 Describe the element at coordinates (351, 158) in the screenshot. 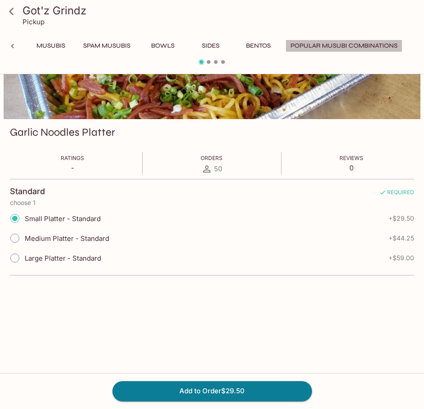

I see `span: Reviews` at that location.